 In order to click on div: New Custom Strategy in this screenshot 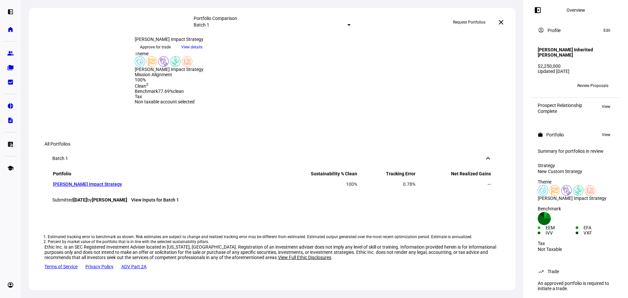, I will do `click(575, 171)`.